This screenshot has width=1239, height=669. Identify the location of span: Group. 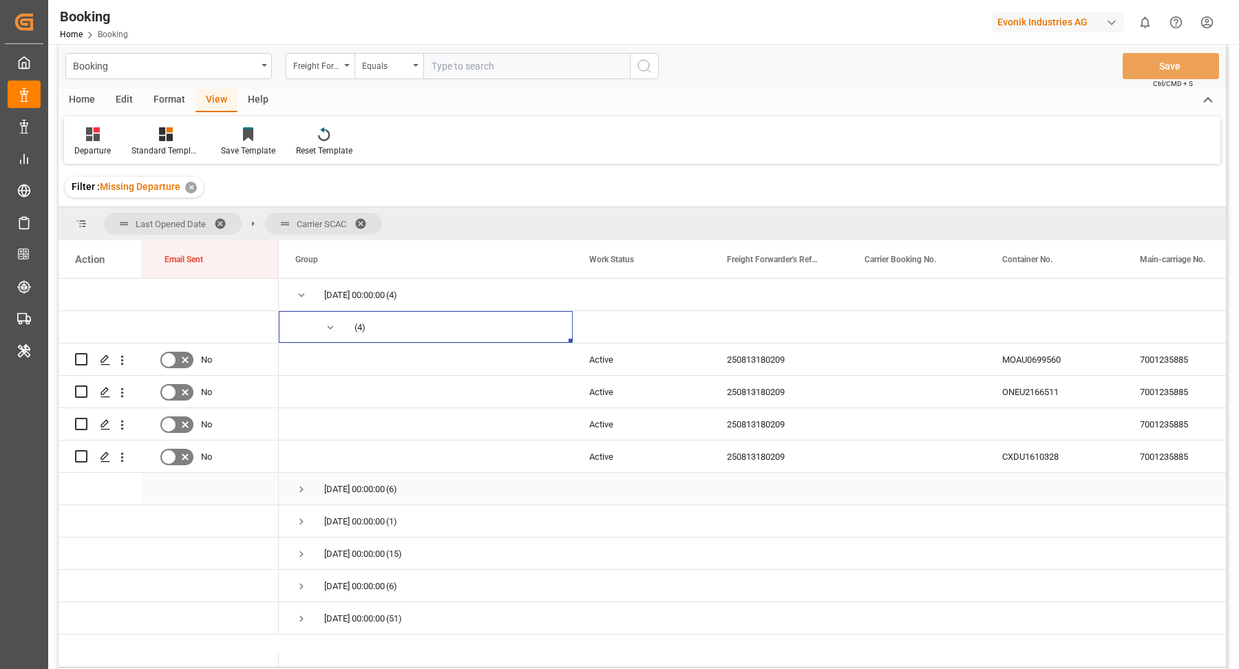
(306, 260).